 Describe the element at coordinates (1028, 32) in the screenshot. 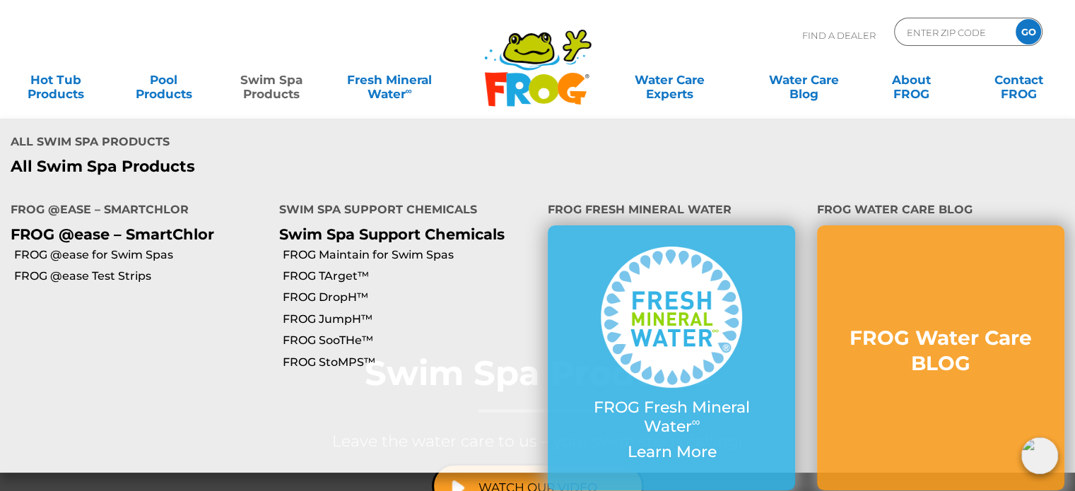

I see `input: GO` at that location.